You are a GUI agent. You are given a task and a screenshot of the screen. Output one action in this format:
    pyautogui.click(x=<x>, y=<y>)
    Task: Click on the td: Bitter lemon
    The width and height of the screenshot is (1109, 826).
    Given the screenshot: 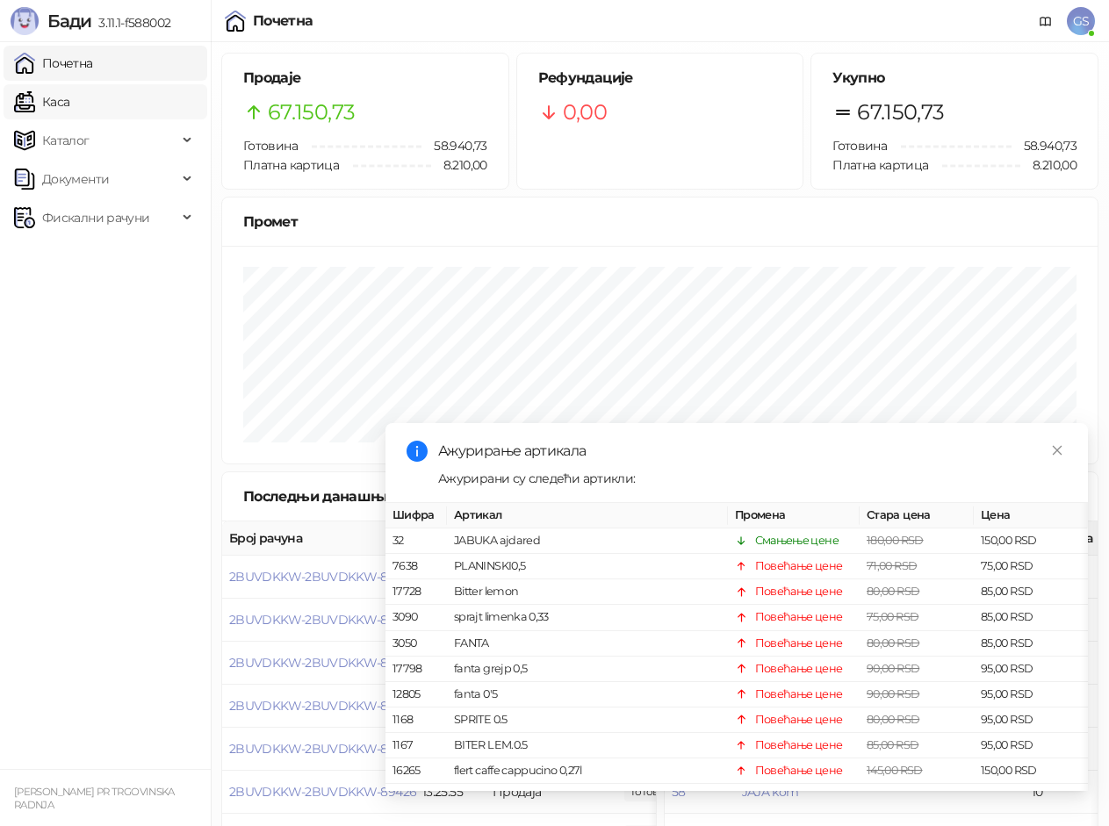 What is the action you would take?
    pyautogui.click(x=587, y=592)
    